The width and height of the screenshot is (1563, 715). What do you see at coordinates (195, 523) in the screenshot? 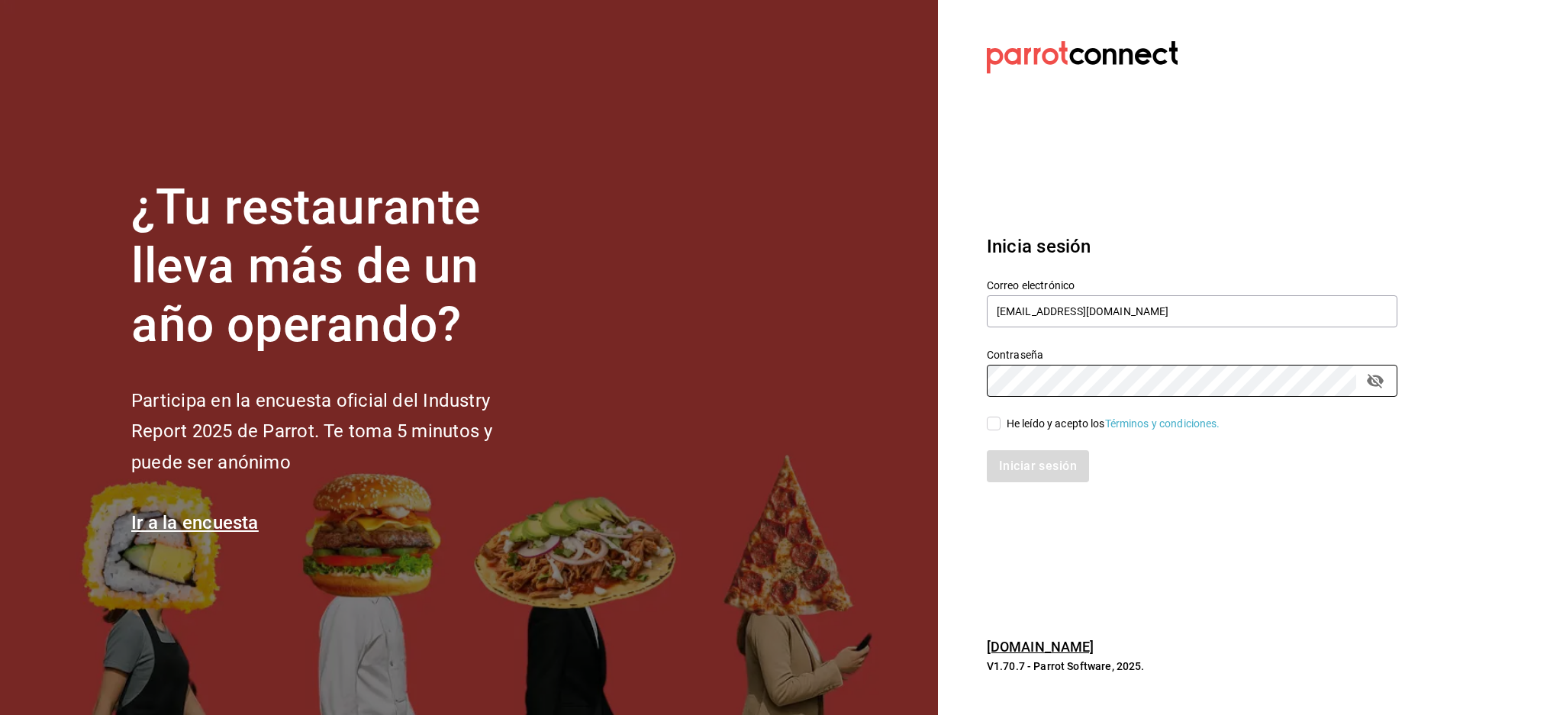
I see `a: Ir a la encuesta` at bounding box center [195, 523].